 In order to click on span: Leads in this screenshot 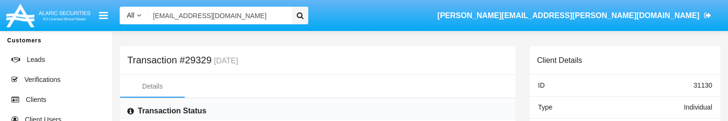, I will do `click(36, 60)`.